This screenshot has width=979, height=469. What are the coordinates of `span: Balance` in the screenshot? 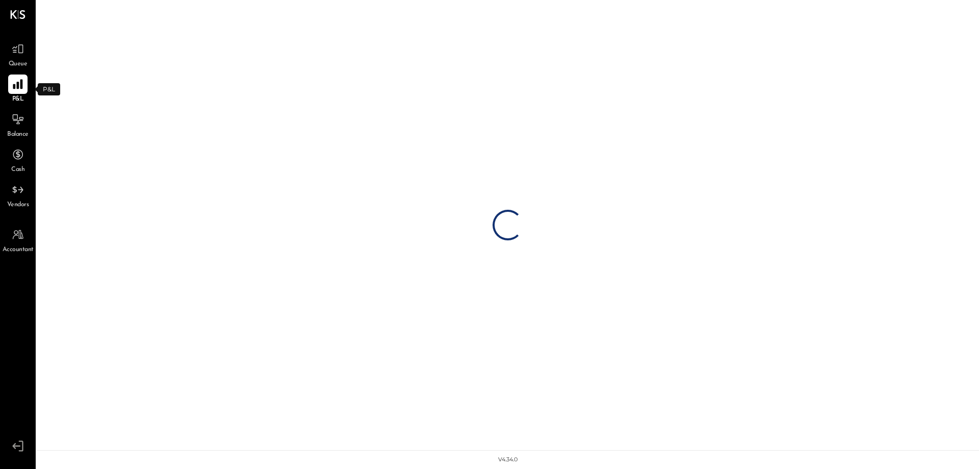 It's located at (18, 135).